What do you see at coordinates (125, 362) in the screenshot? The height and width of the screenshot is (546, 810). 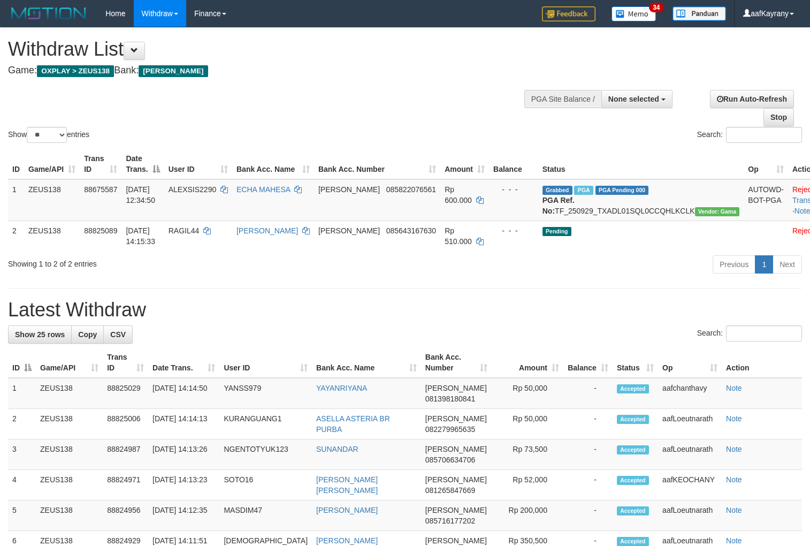 I see `th: Trans ID: activate to sort column ascending` at bounding box center [125, 362].